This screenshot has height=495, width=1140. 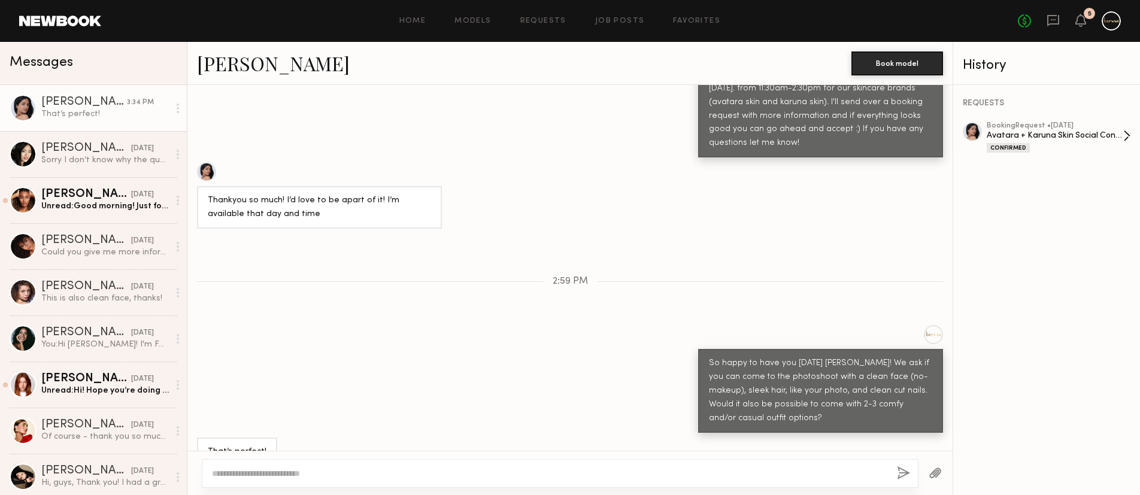 I want to click on div: Avatara + Karuna Skin Social Content Shoot, so click(x=1055, y=135).